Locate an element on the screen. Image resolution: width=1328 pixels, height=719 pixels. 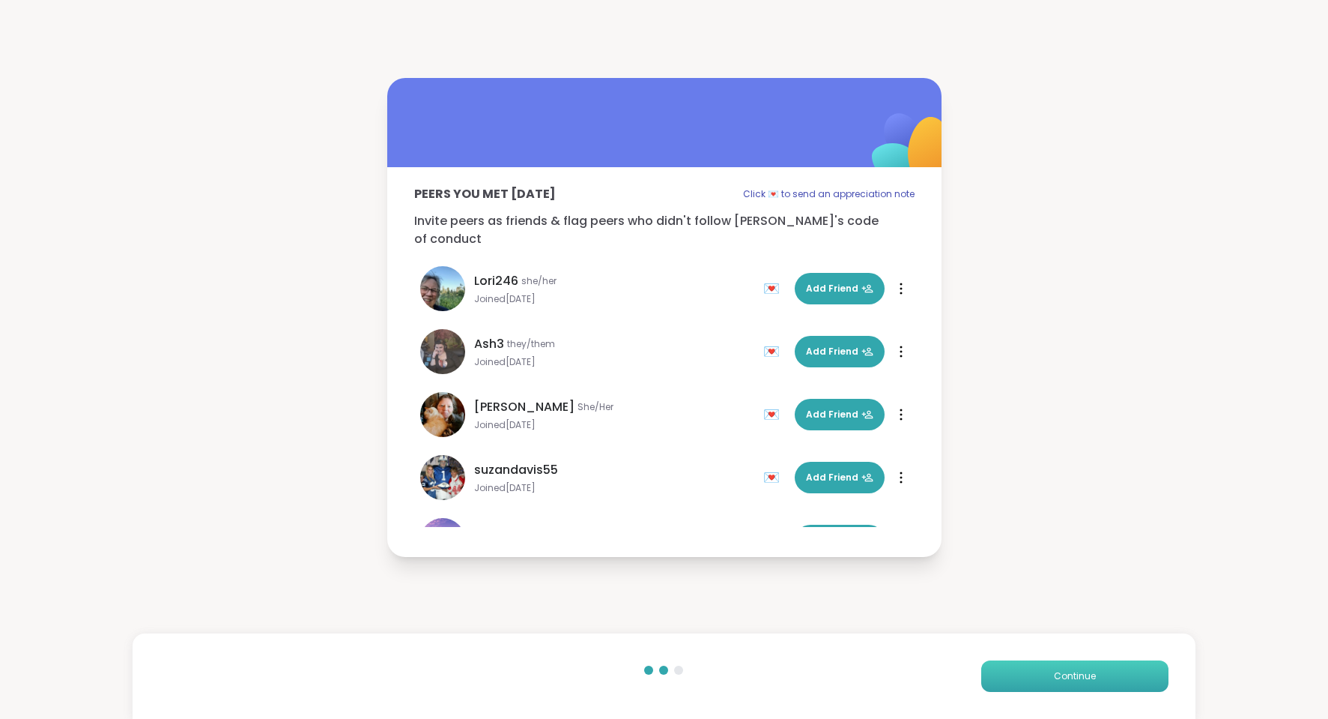
span: suzandavis55 is located at coordinates (516, 470).